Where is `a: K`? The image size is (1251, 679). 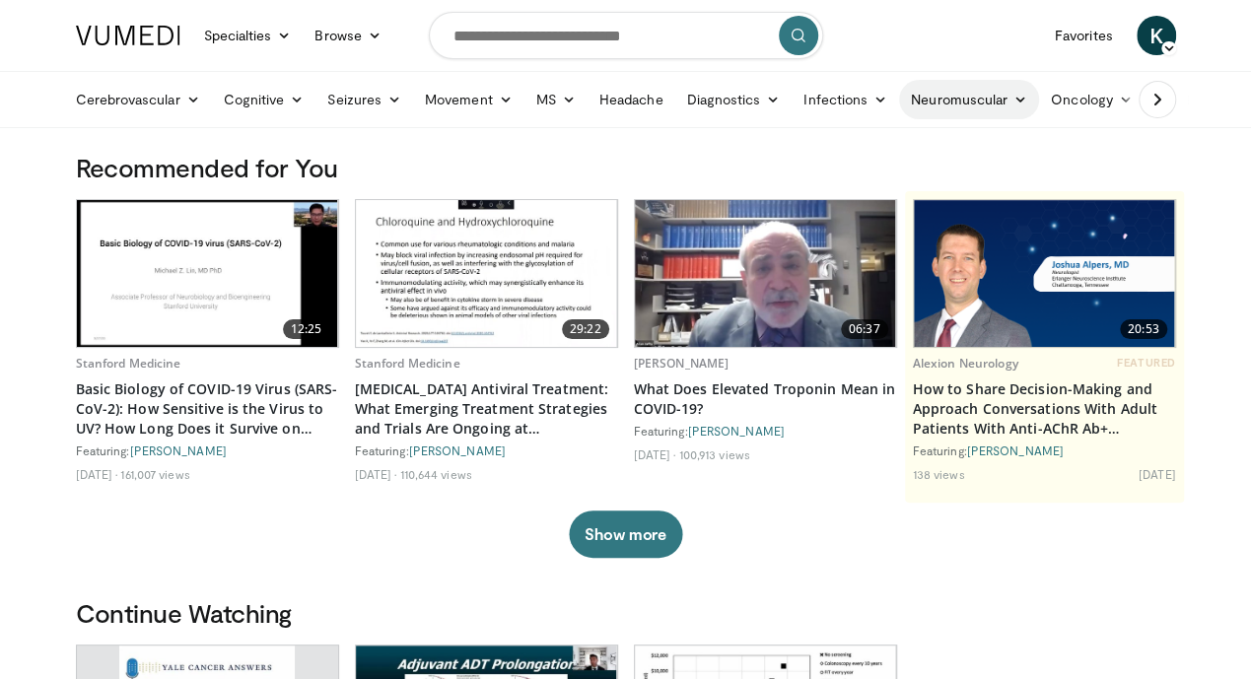
a: K is located at coordinates (1157, 36).